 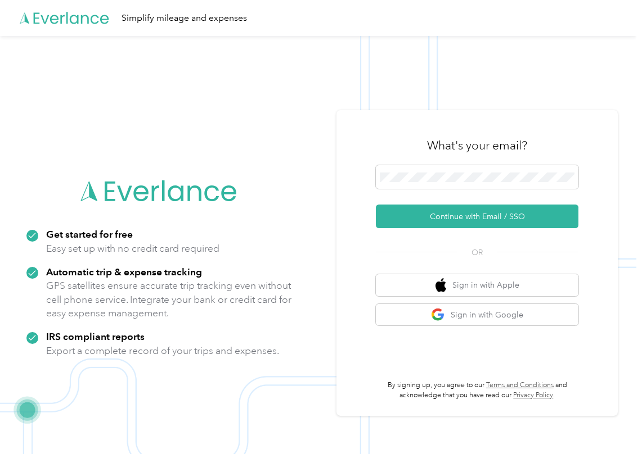 I want to click on button: apple logoSign in with Apple, so click(x=477, y=285).